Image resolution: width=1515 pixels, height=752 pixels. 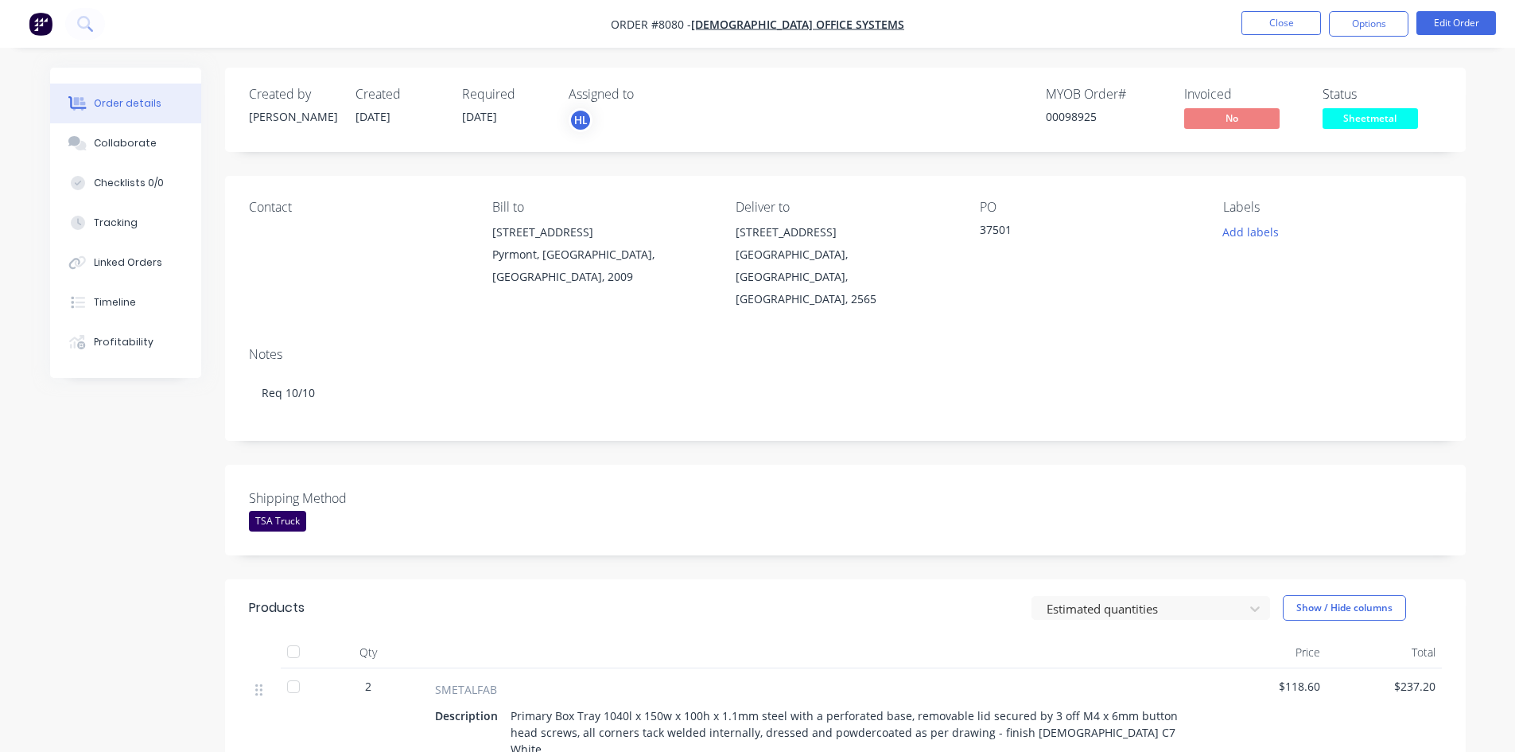 What do you see at coordinates (466, 689) in the screenshot?
I see `span: SMETALFAB` at bounding box center [466, 689].